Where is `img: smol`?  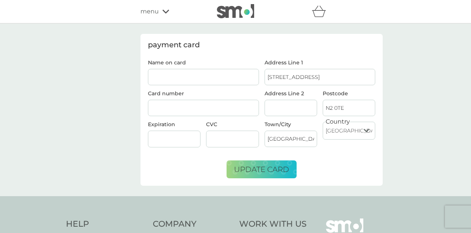
img: smol is located at coordinates (236, 11).